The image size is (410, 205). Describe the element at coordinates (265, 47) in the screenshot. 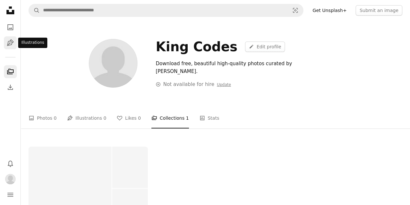

I see `a: Edit profile` at that location.